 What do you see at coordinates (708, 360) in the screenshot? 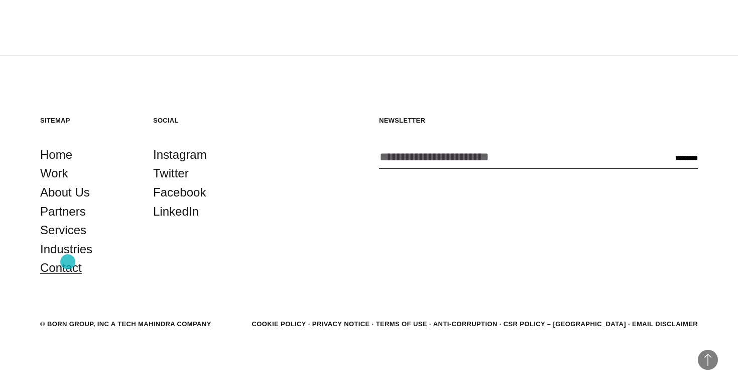
I see `span: Back to Top` at bounding box center [708, 360].